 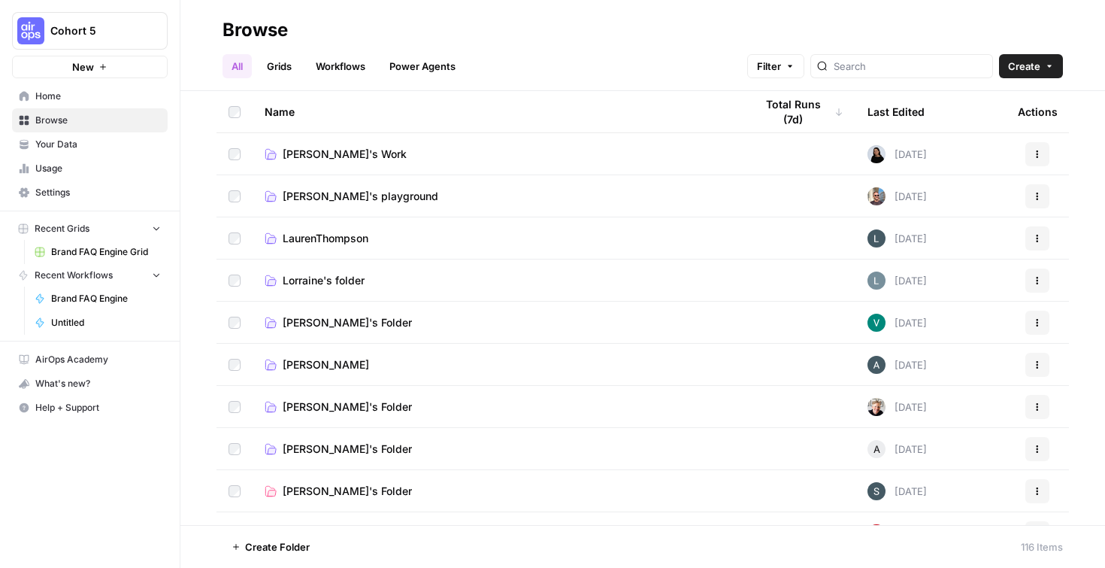 What do you see at coordinates (877, 281) in the screenshot?
I see `img: lv9aeu8m5xbjlu53qhb6bdsmtbjy` at bounding box center [877, 281].